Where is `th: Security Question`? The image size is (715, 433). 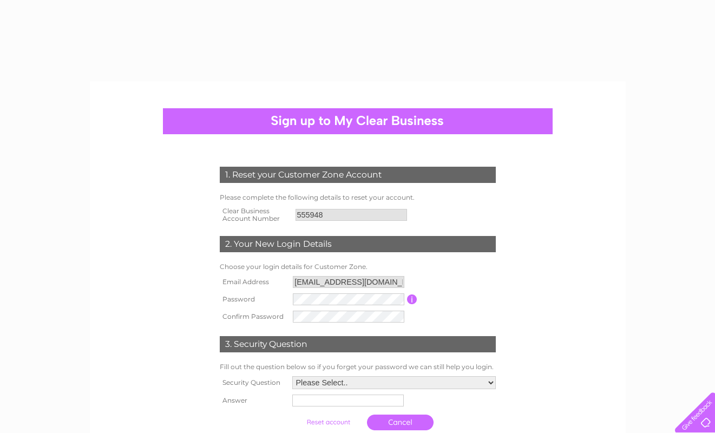 th: Security Question is located at coordinates (253, 383).